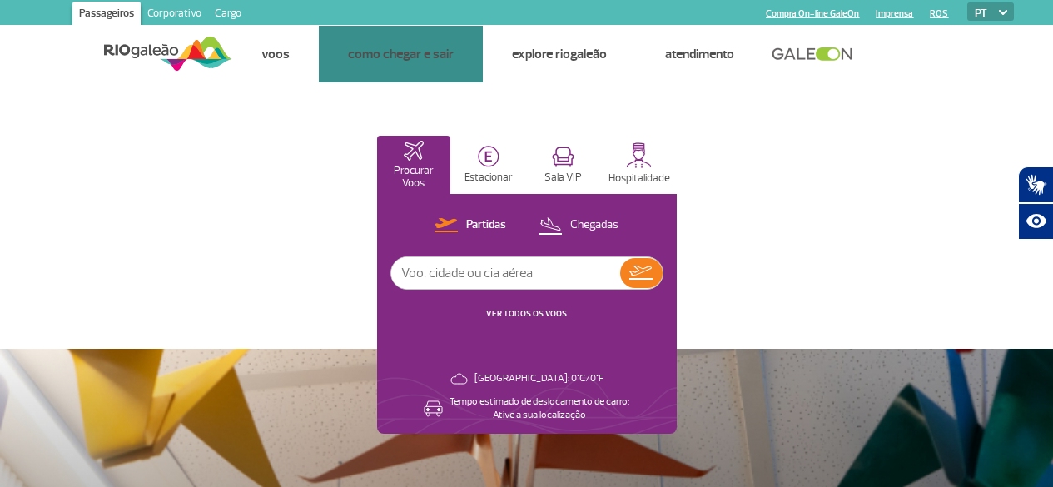 The height and width of the screenshot is (487, 1053). Describe the element at coordinates (1035, 185) in the screenshot. I see `button: Abrir tradutor de língua de sinais.` at that location.